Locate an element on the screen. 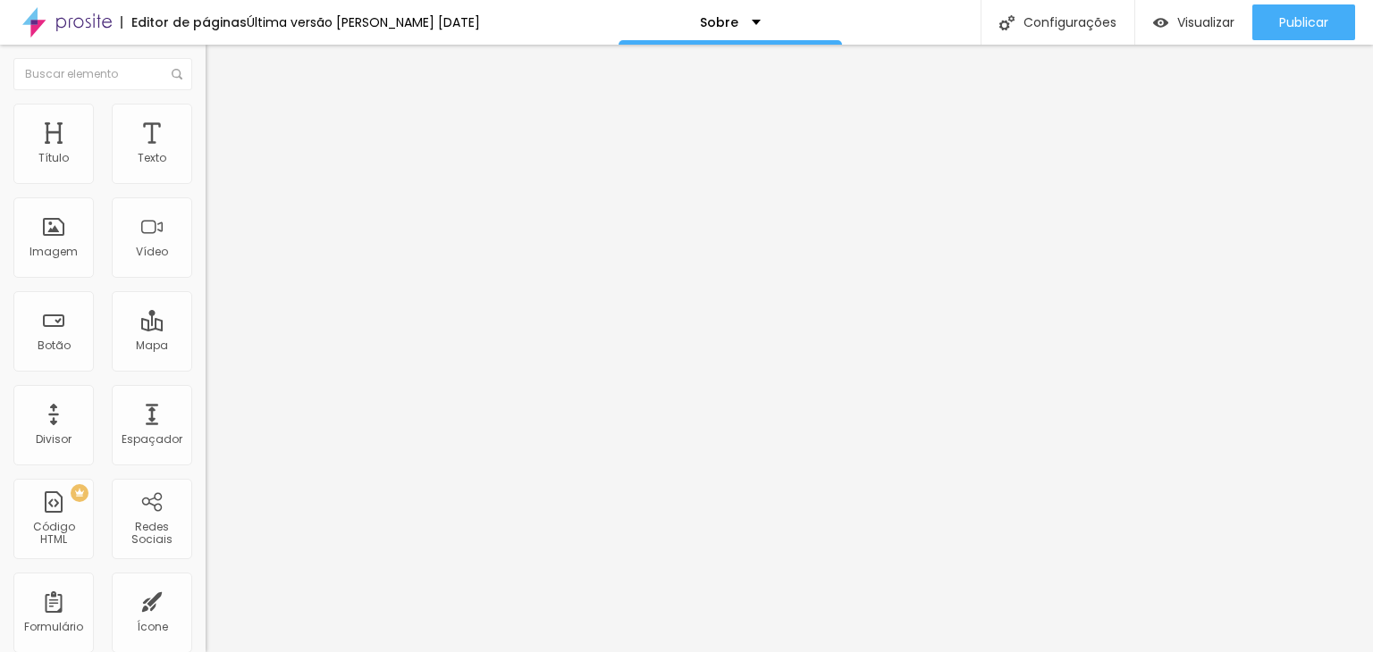 The width and height of the screenshot is (1373, 652). span: Publicar is located at coordinates (1303, 22).